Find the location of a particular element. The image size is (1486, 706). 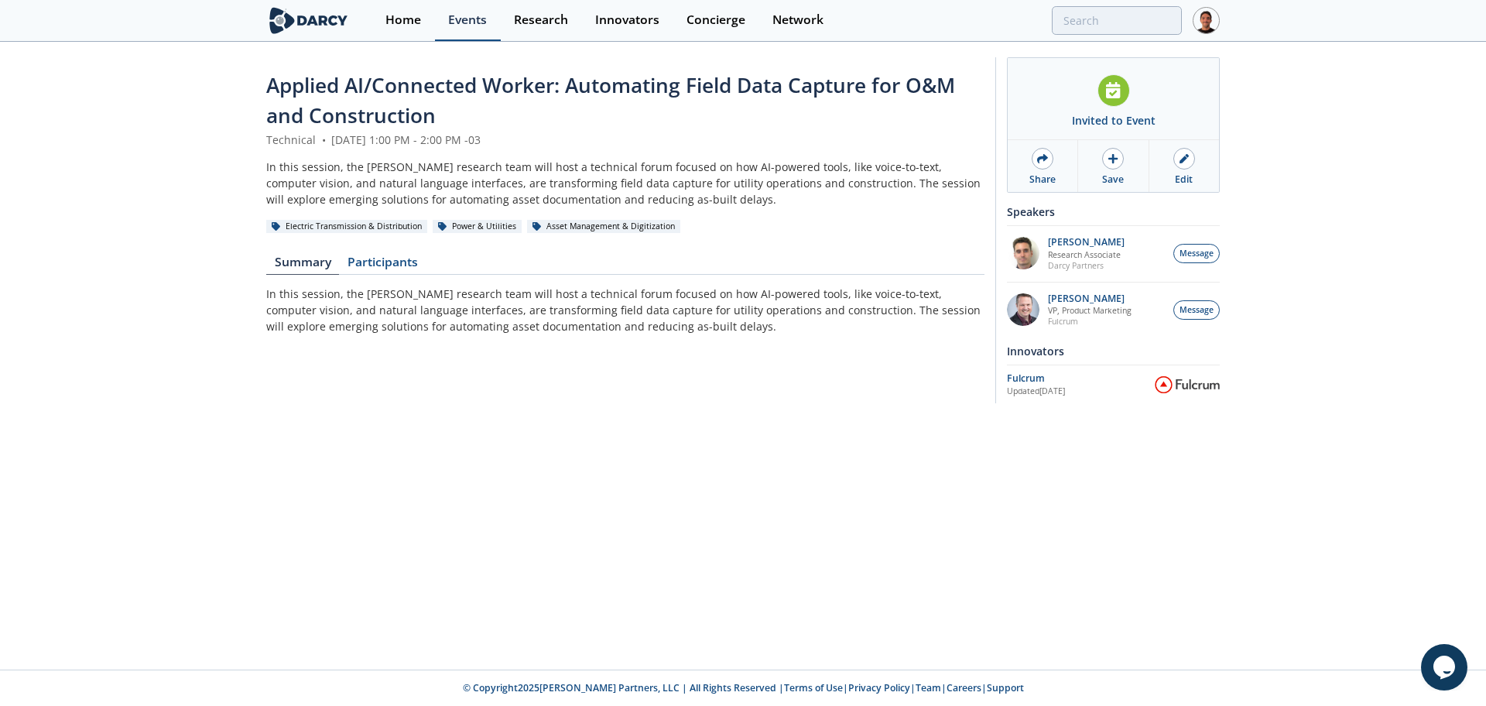

div: Fulcrum is located at coordinates (1081, 379).